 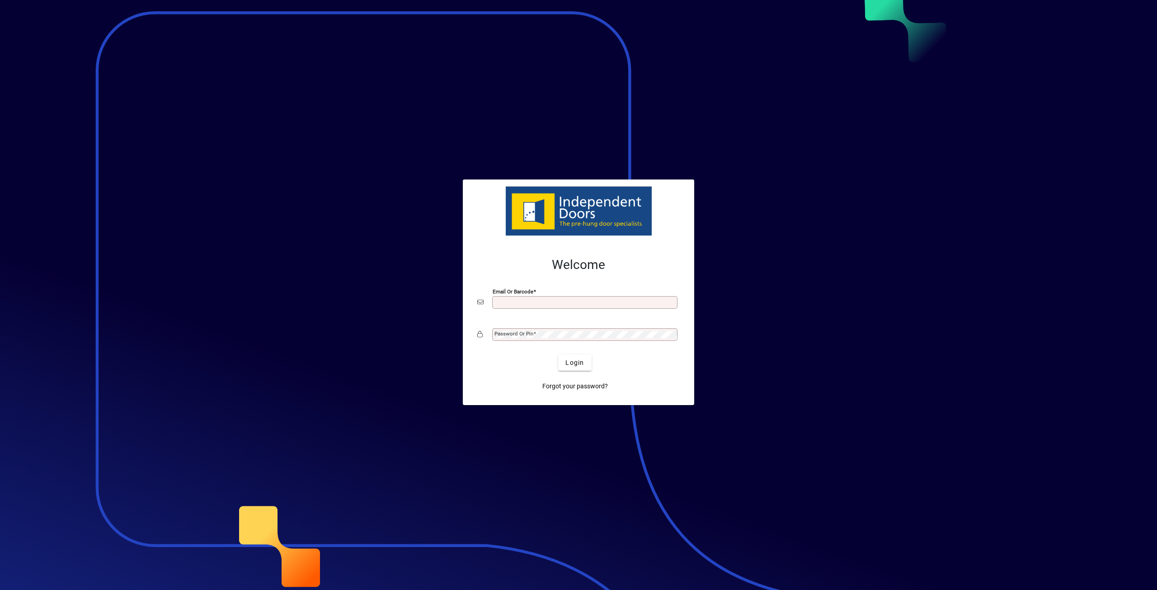 What do you see at coordinates (575, 363) in the screenshot?
I see `button: Login` at bounding box center [575, 363].